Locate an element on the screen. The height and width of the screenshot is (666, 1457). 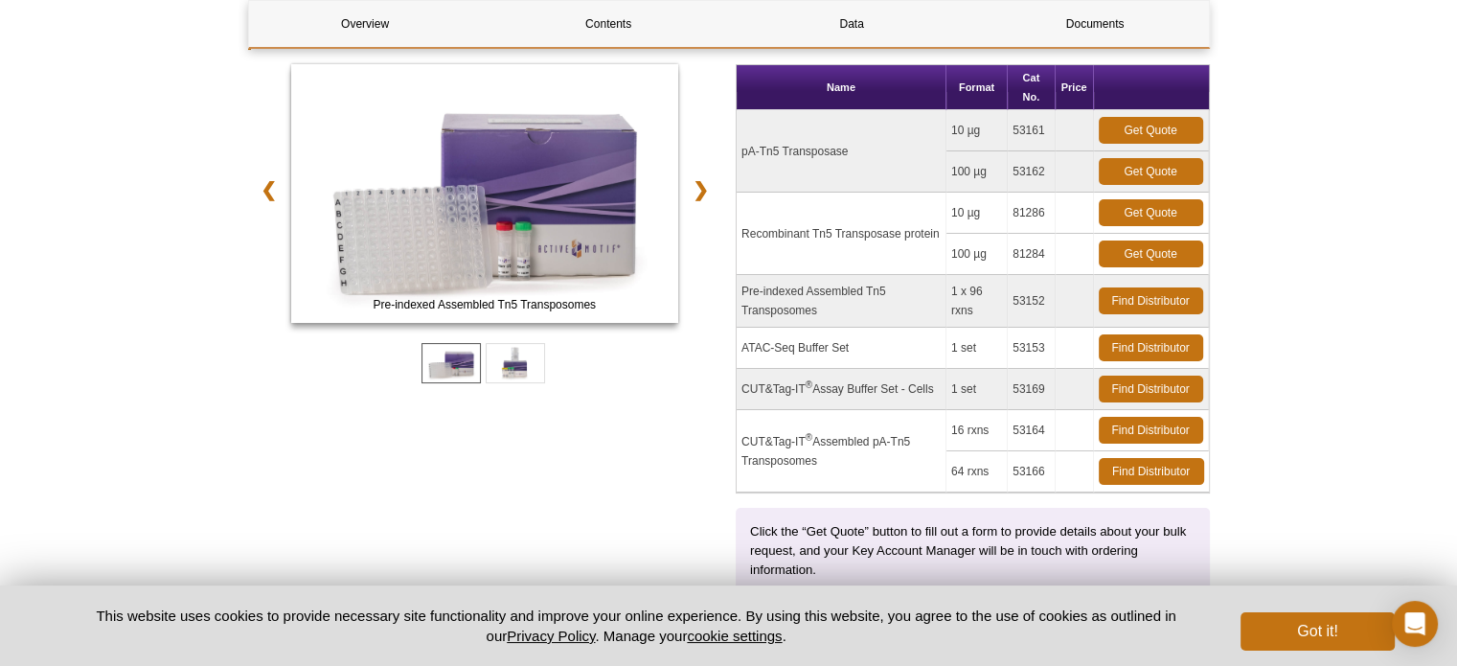
td: 81284 is located at coordinates (1030, 254).